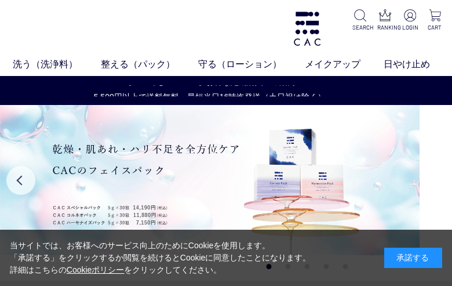  Describe the element at coordinates (161, 257) in the screenshot. I see `div: 当サイトでは、お客様へのサービス向上のためにCookieを使用します。 「承諾する」をクリックするか閲覧を続けるとCookieに同意したことになります。 詳細はこちらの をクリックしてください。` at that location.